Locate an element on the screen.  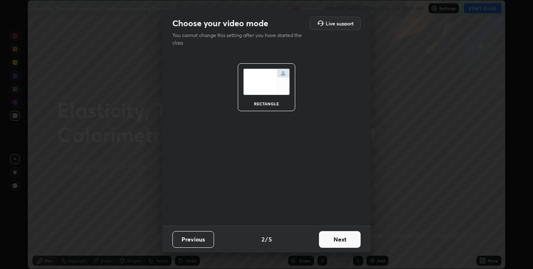
h4: 5 is located at coordinates (270, 239).